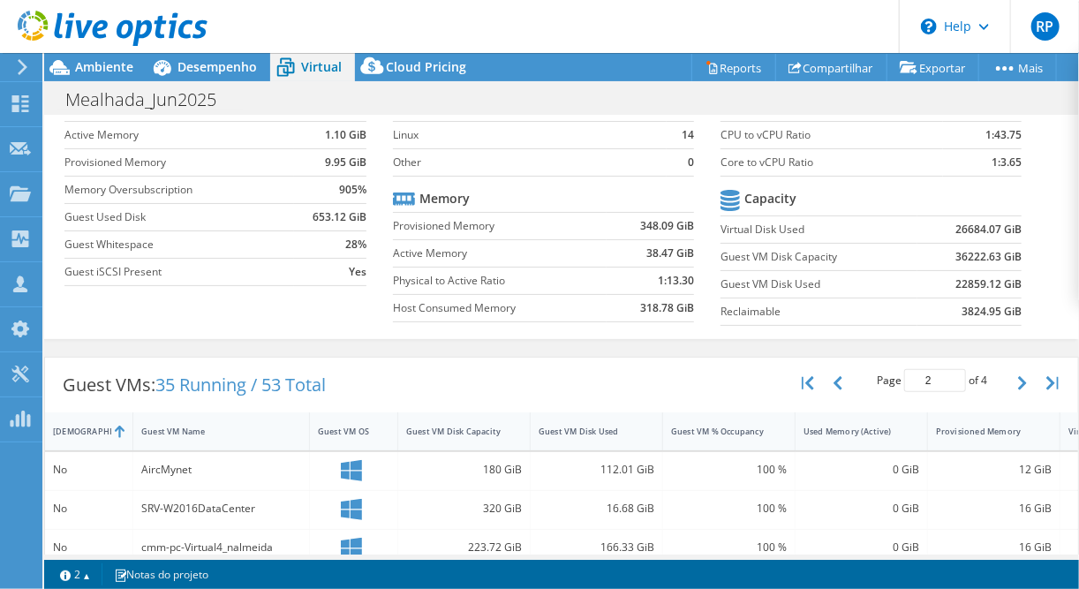 Image resolution: width=1079 pixels, height=589 pixels. What do you see at coordinates (819, 230) in the screenshot?
I see `label: Virtual Disk Used` at bounding box center [819, 230].